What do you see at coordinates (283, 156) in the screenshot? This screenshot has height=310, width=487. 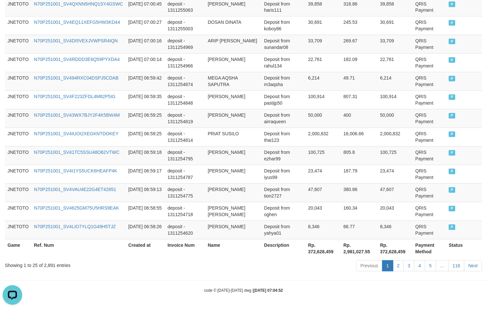 I see `td: Deposit from ezhar99` at bounding box center [283, 156].